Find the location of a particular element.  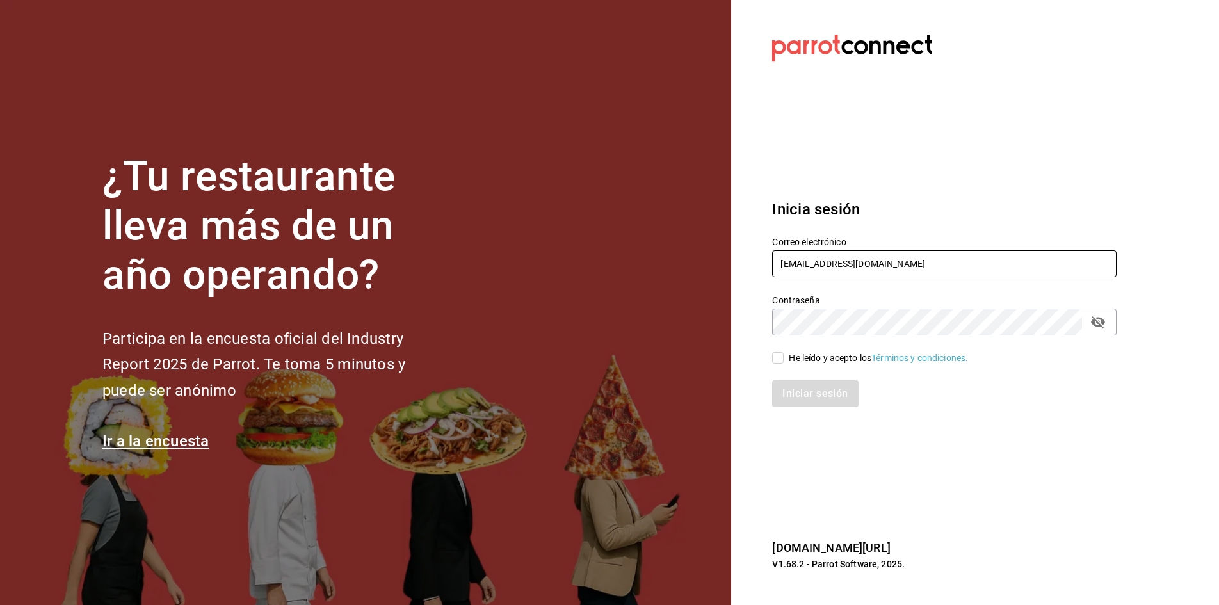

button: passwordField is located at coordinates (1098, 322).